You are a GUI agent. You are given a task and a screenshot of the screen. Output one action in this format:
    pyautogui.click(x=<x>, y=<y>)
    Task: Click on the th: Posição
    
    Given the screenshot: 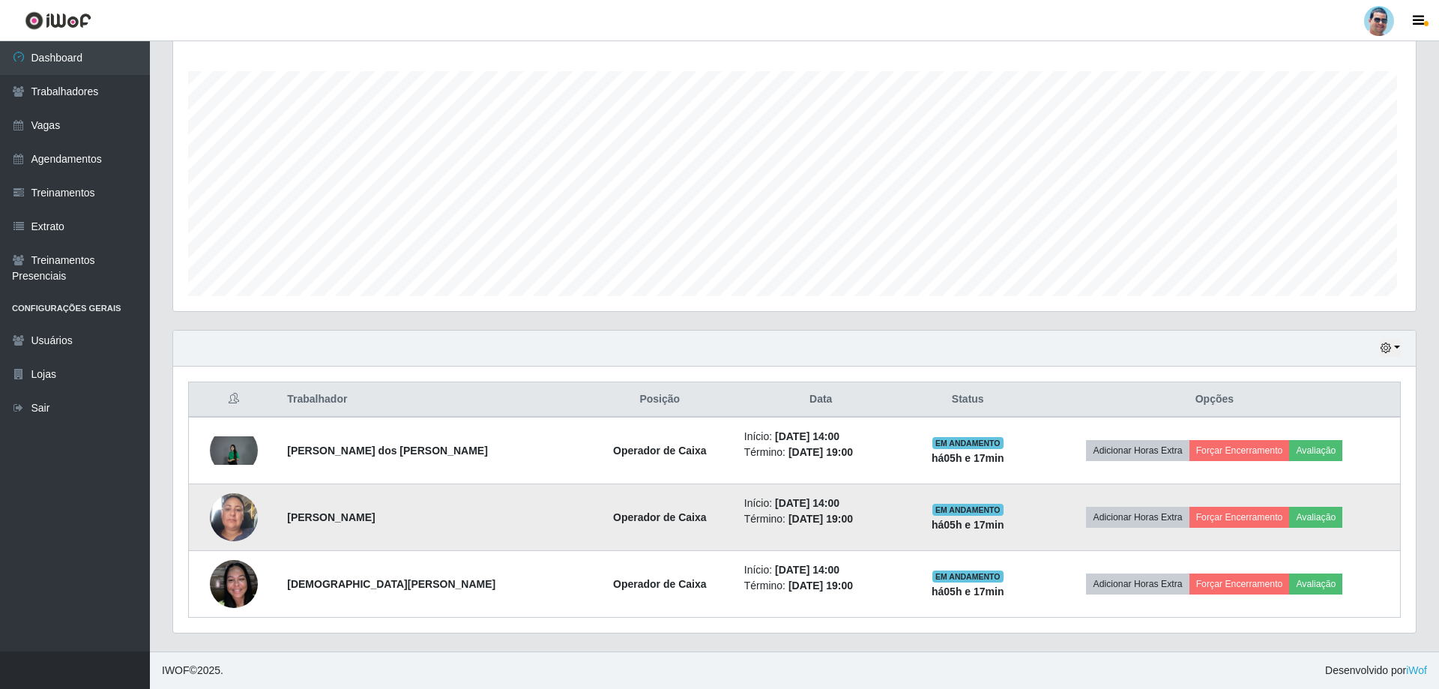 What is the action you would take?
    pyautogui.click(x=659, y=399)
    